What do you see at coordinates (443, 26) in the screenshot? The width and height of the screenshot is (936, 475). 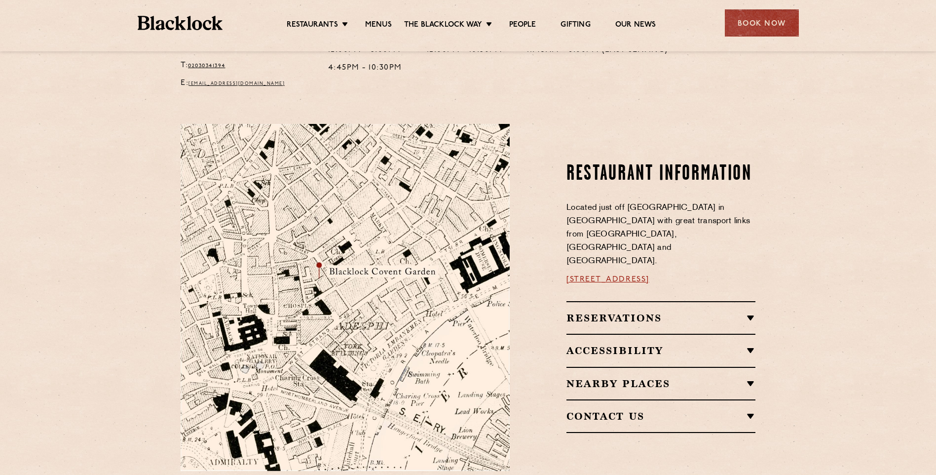 I see `a: The Blacklock Way` at bounding box center [443, 26].